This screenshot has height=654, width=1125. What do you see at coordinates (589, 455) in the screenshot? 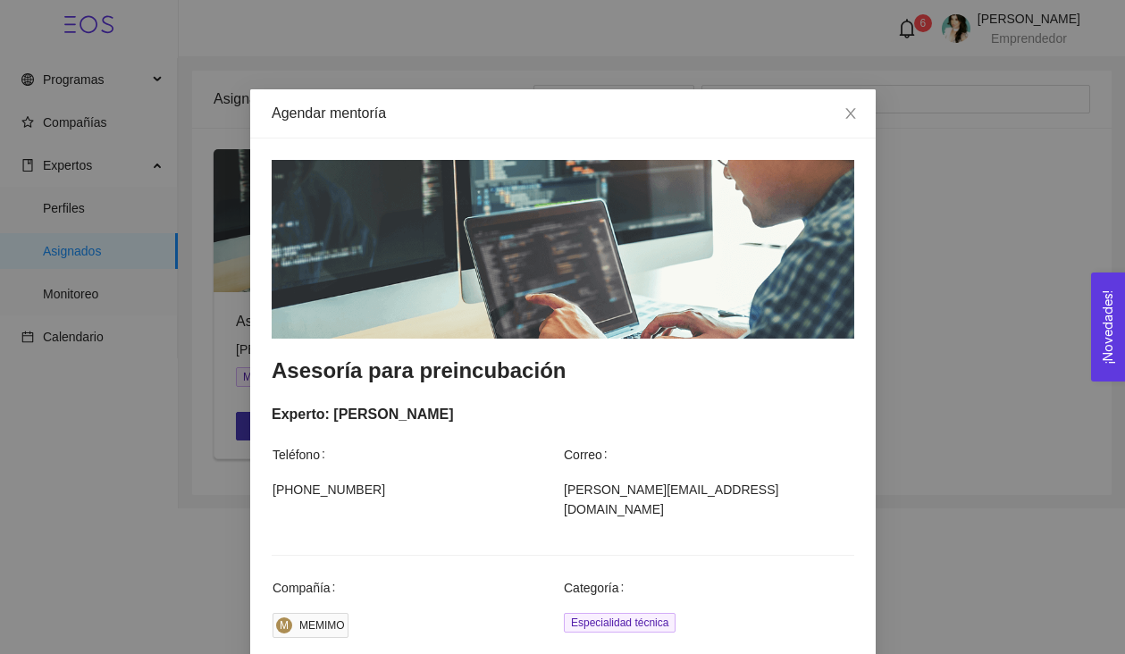
I see `span: Correo` at bounding box center [589, 455].